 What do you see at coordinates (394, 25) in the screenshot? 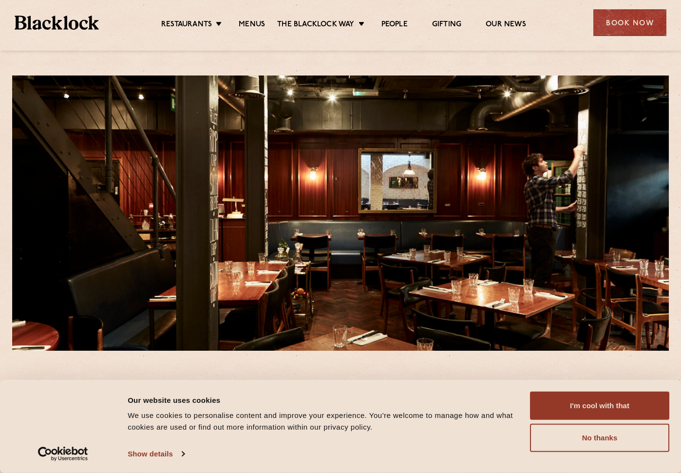
I see `a: People` at bounding box center [394, 25].